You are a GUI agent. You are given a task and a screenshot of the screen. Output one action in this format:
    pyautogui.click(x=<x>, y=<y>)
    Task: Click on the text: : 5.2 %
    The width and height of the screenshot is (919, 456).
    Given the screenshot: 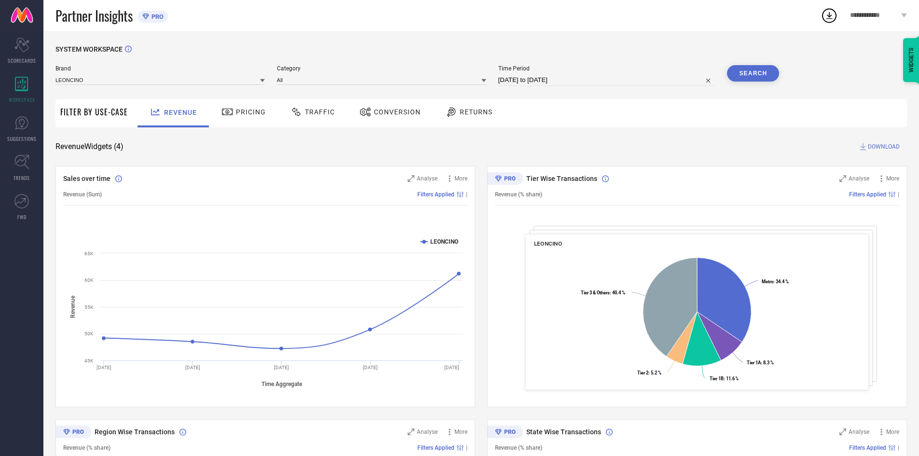 What is the action you would take?
    pyautogui.click(x=650, y=373)
    